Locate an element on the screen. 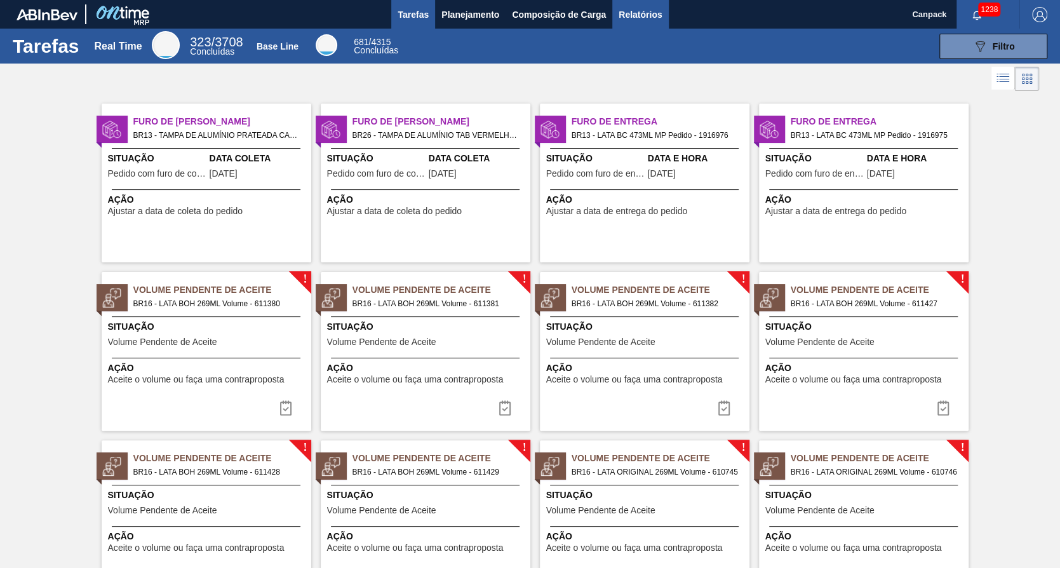 The height and width of the screenshot is (568, 1060). span: BR16 - LATA BOH 269ML Volume - 611427 is located at coordinates (874, 303).